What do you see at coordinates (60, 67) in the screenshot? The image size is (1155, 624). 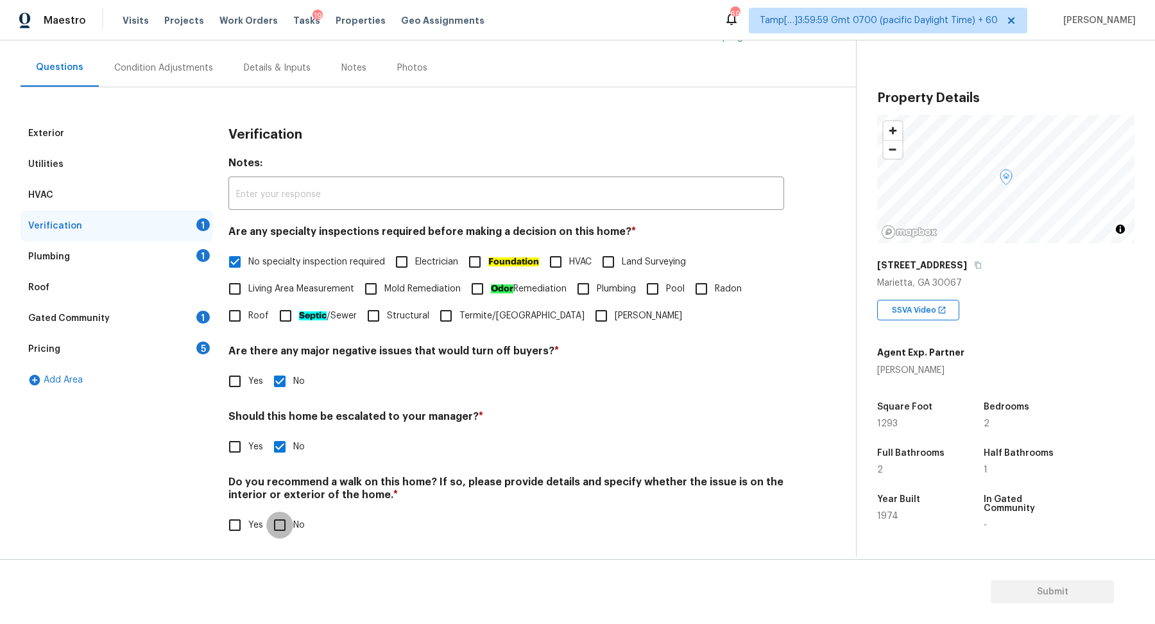 I see `div: Questions` at bounding box center [60, 67].